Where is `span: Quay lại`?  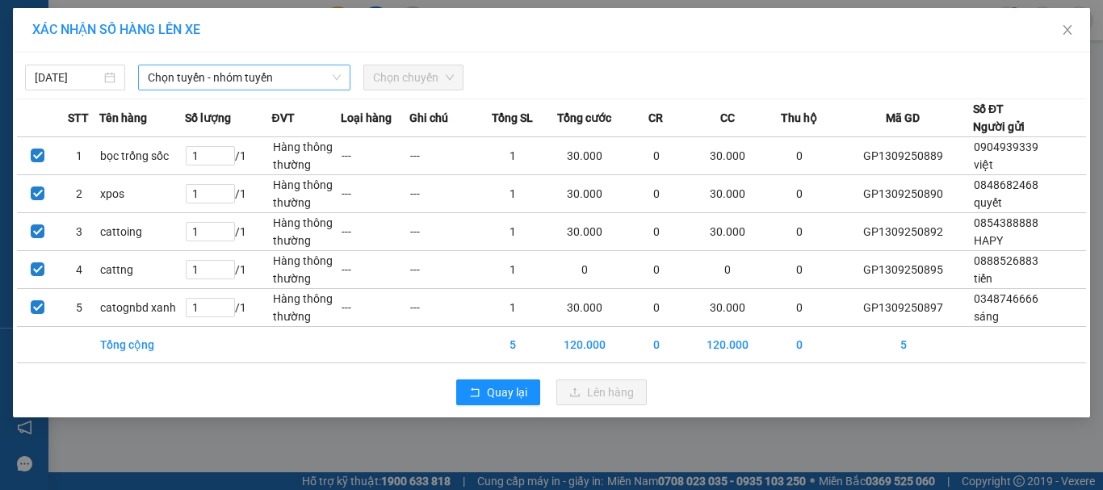
span: Quay lại is located at coordinates (507, 392).